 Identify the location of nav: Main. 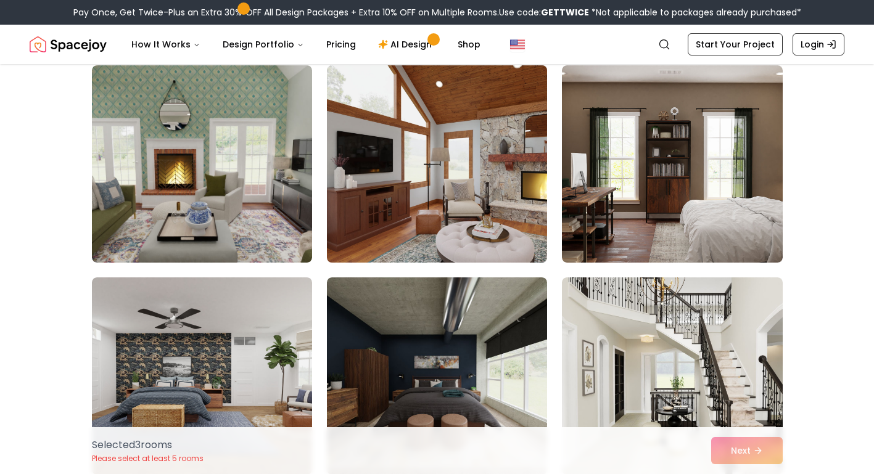
(306, 44).